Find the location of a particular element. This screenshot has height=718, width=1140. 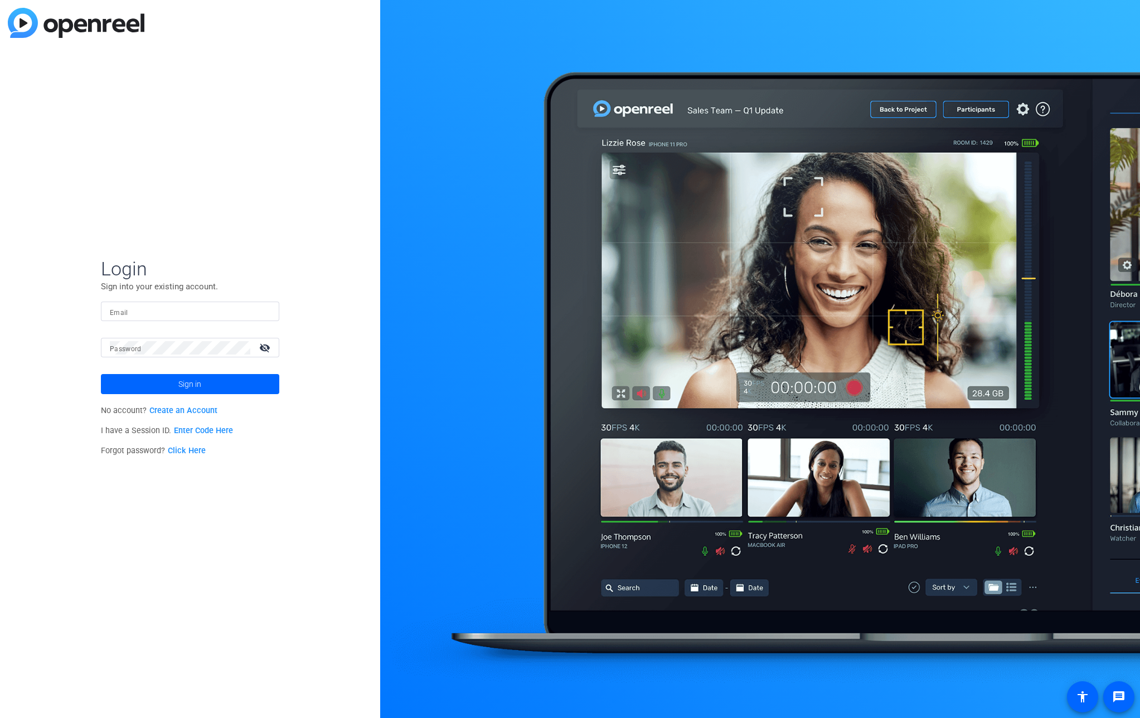

mat-icon: message is located at coordinates (1118, 697).